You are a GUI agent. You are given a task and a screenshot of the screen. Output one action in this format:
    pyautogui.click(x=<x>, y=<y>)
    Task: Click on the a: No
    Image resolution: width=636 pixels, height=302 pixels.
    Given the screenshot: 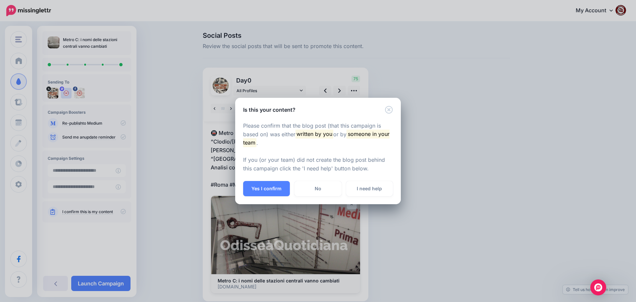 What is the action you would take?
    pyautogui.click(x=318, y=188)
    